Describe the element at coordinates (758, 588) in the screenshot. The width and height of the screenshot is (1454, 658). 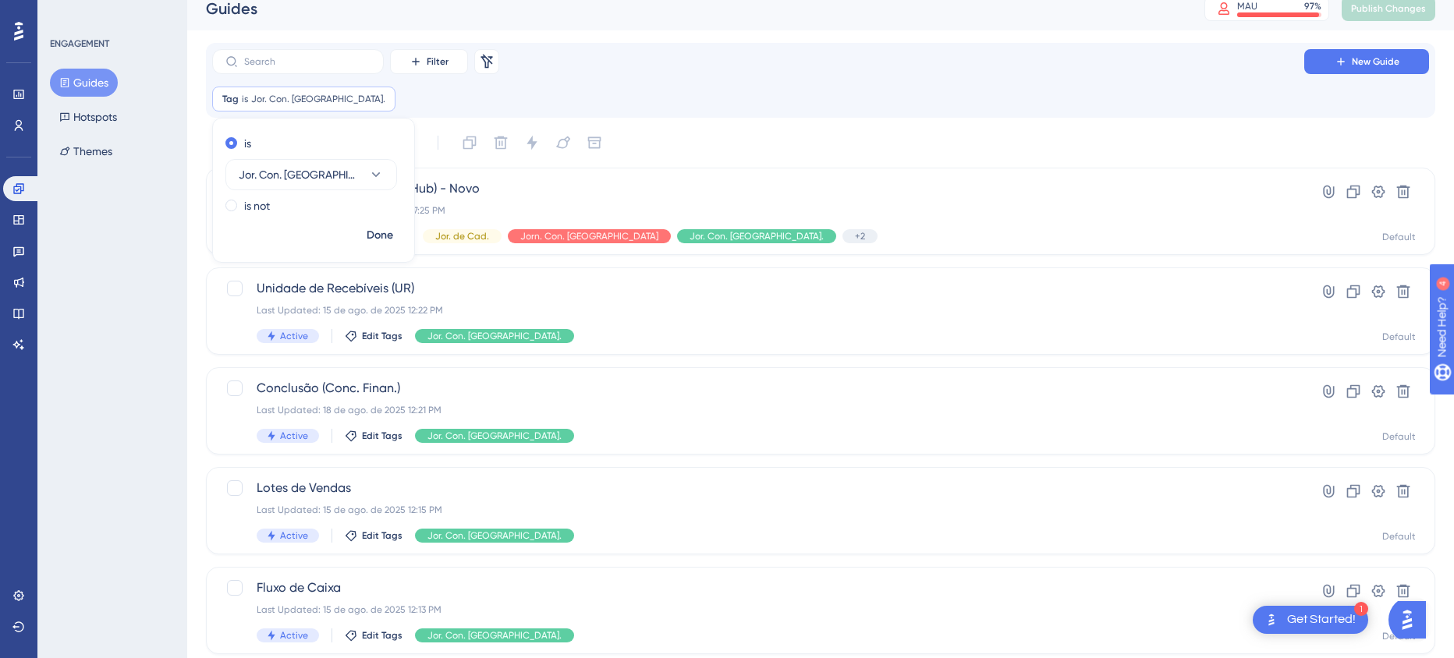
I see `span: Fluxo de Caixa` at that location.